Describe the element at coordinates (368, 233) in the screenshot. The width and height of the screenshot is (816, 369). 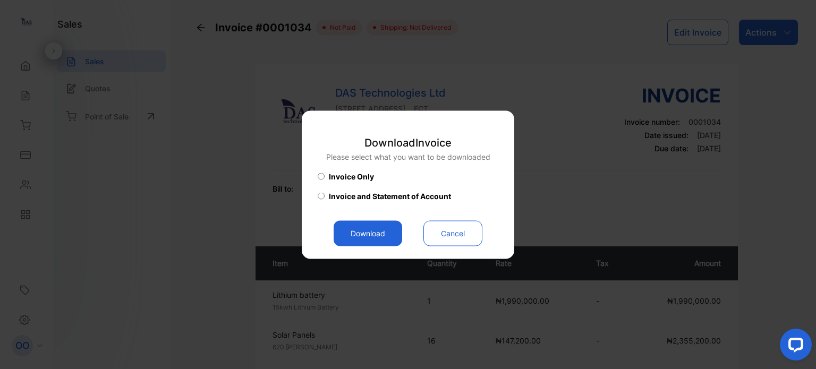
I see `button: Download` at that location.